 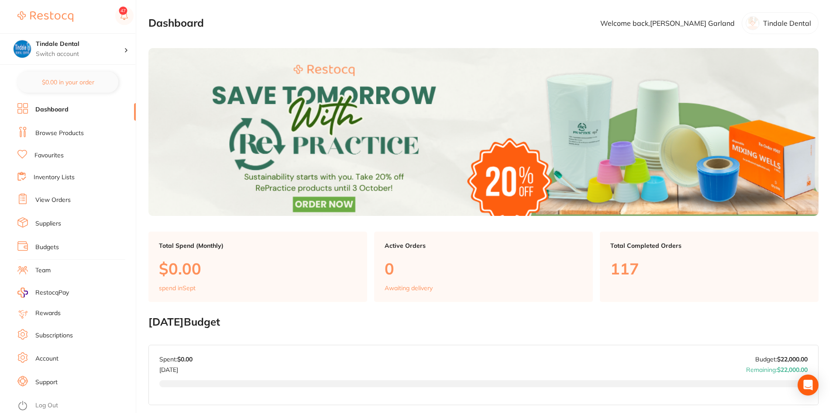 What do you see at coordinates (49, 155) in the screenshot?
I see `a: Favourites` at bounding box center [49, 155].